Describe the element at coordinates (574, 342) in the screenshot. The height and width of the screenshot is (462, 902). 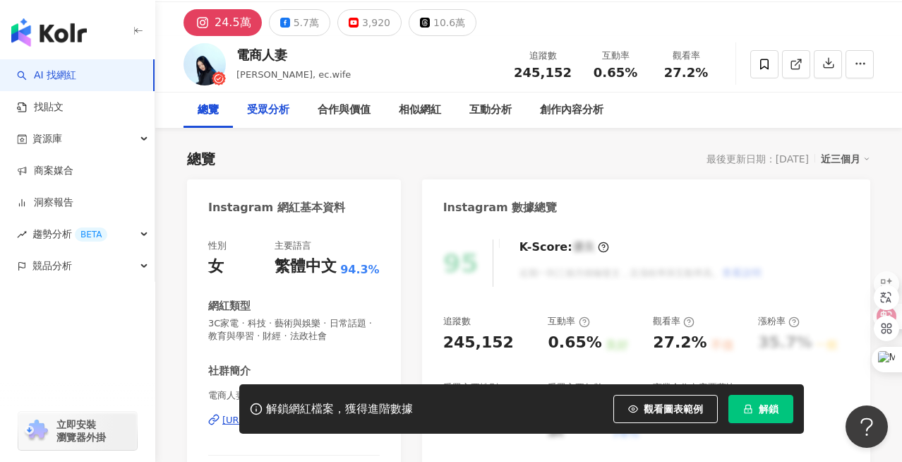
I see `div: 0.65%` at that location.